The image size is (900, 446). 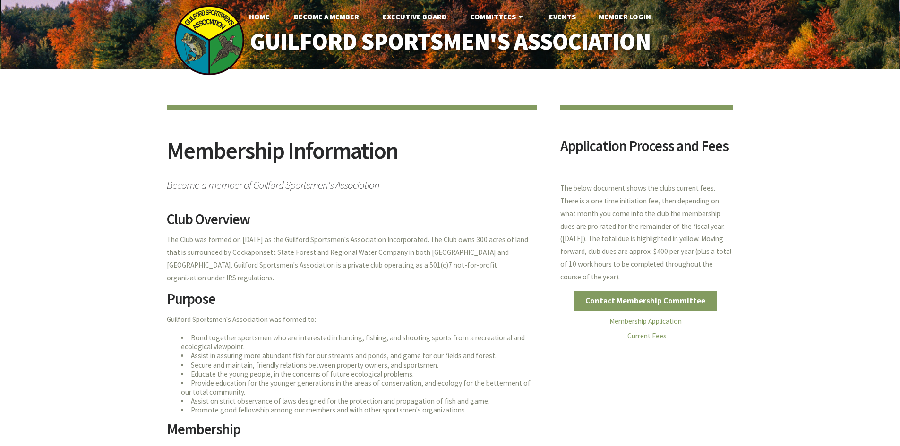 What do you see at coordinates (351, 433) in the screenshot?
I see `h2: Membership` at bounding box center [351, 433].